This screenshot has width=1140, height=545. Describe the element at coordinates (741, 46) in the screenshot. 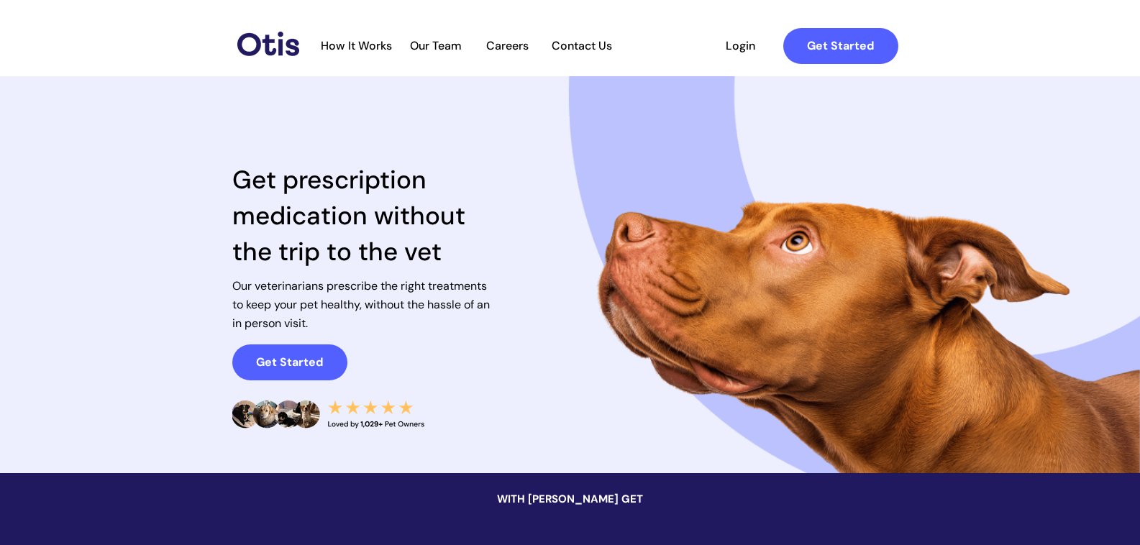

I see `a: Login` at that location.